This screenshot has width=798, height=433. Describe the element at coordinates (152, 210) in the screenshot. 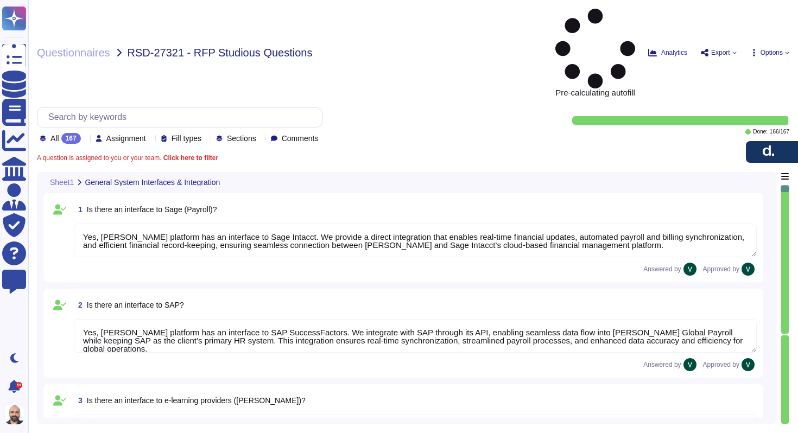

I see `span: Is there an interface to Sage (Payroll)?` at that location.